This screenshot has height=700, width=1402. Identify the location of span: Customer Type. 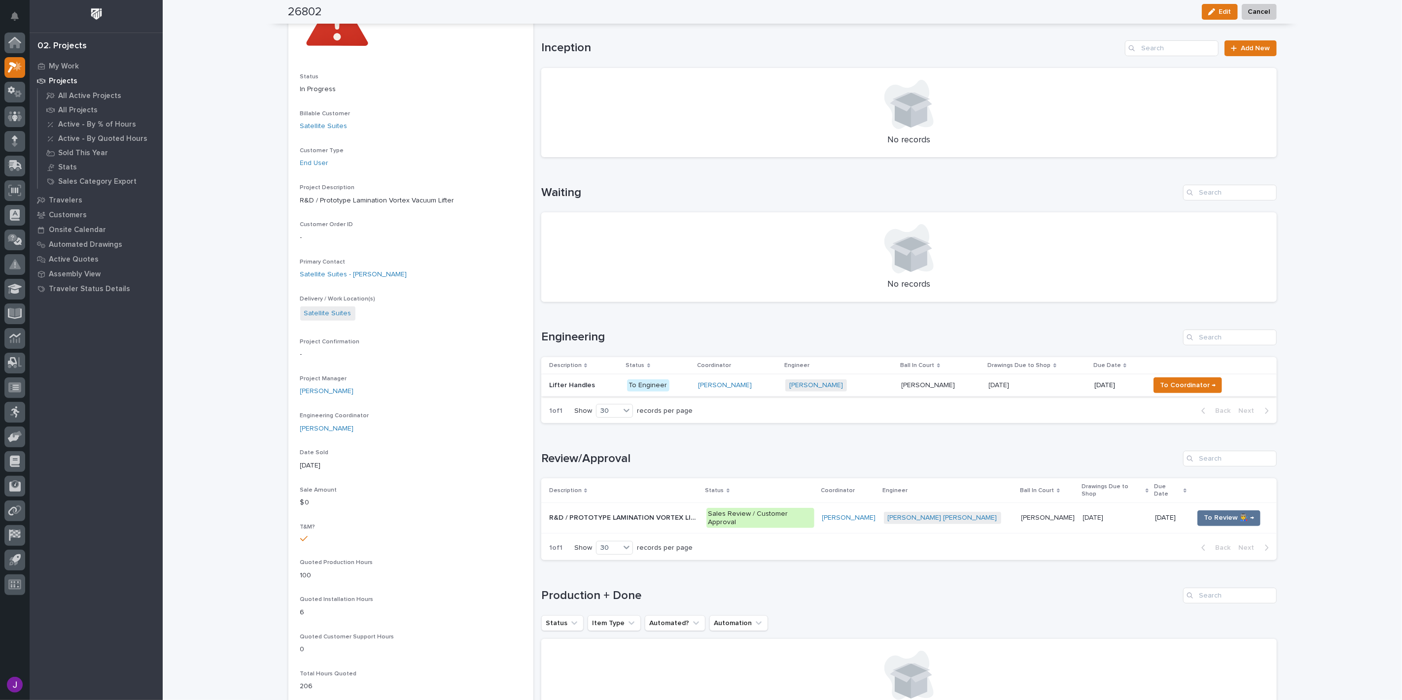
(322, 151).